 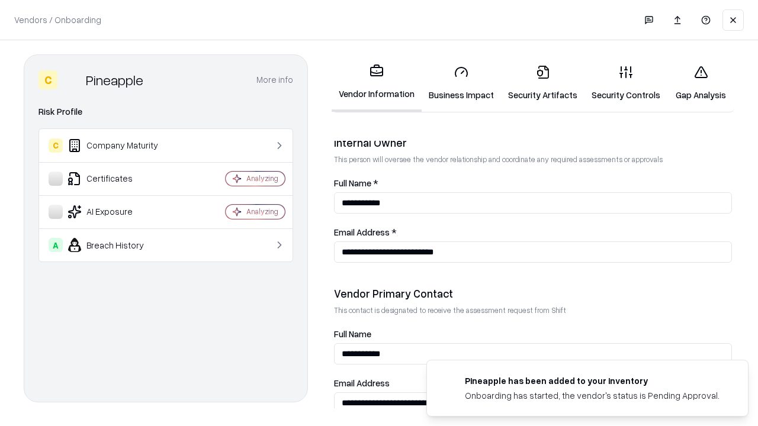 What do you see at coordinates (57, 20) in the screenshot?
I see `p: Vendors / Onboarding` at bounding box center [57, 20].